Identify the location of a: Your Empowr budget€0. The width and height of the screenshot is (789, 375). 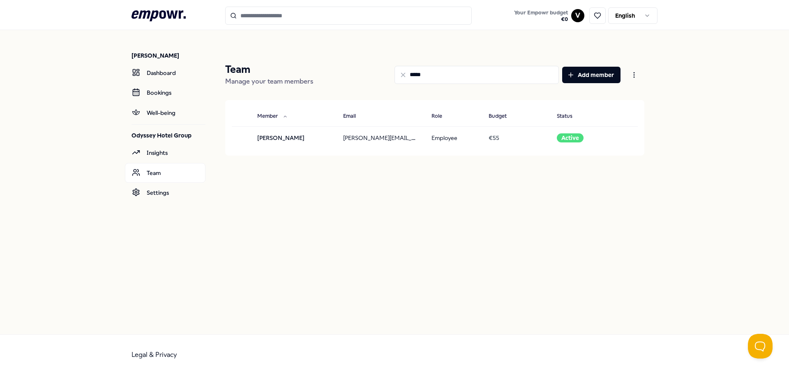
(541, 16).